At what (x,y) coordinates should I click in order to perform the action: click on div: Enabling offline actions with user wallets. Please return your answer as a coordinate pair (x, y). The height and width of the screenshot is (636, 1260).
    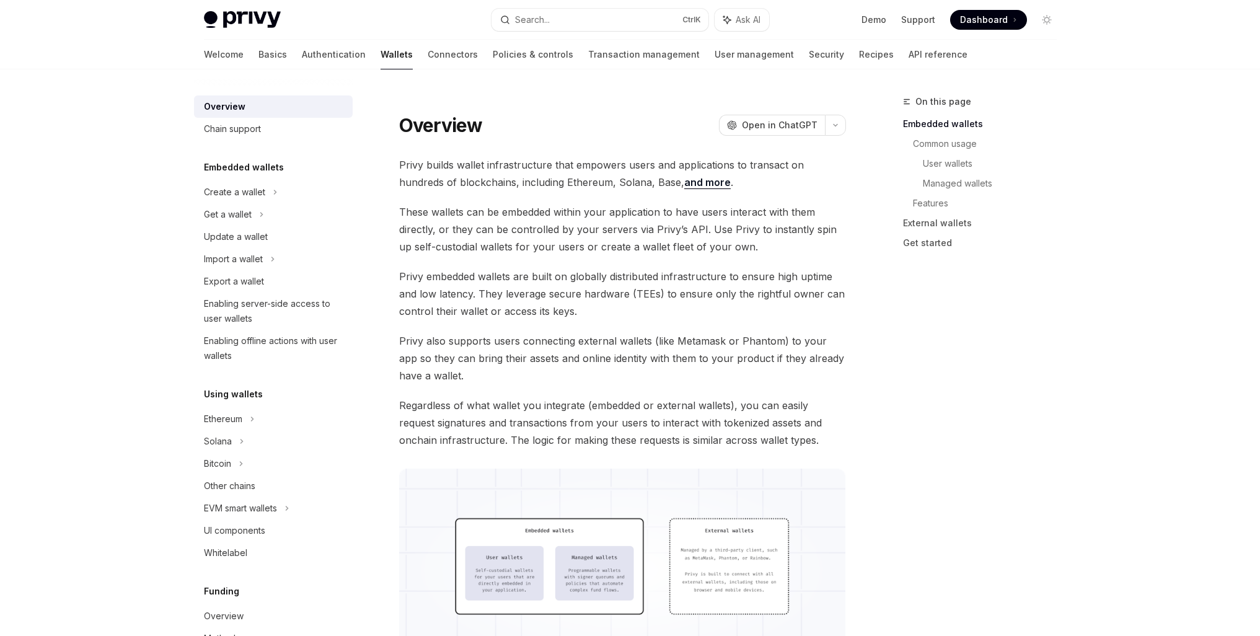
    Looking at the image, I should click on (275, 348).